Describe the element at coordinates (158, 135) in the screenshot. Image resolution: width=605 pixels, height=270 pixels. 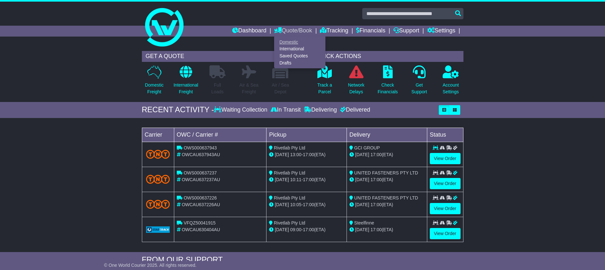
I see `td: Carrier` at that location.